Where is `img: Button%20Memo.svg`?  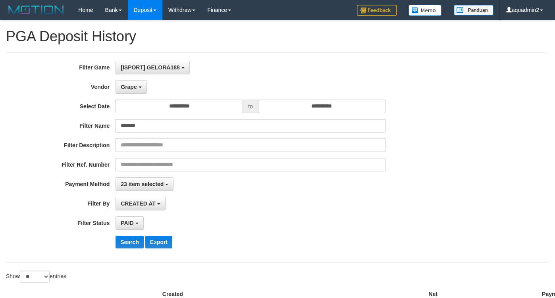 img: Button%20Memo.svg is located at coordinates (425, 10).